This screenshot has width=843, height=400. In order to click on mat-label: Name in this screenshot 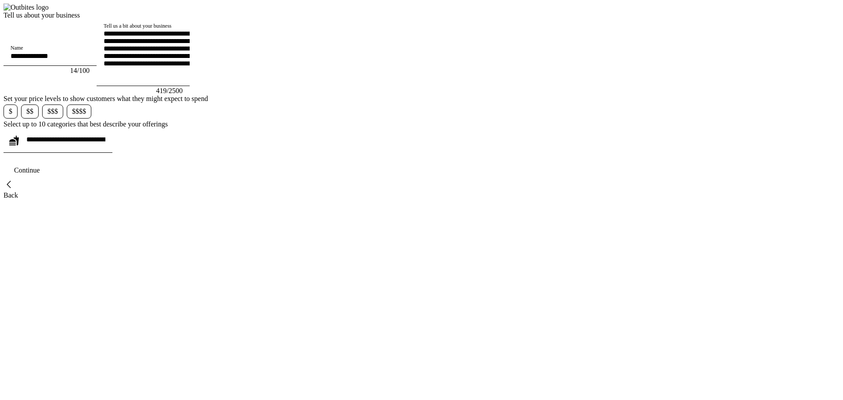, I will do `click(17, 48)`.